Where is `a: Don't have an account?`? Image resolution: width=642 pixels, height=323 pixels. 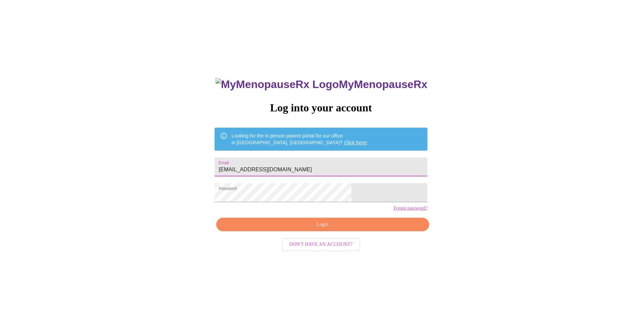
a: Don't have an account? is located at coordinates (321, 244).